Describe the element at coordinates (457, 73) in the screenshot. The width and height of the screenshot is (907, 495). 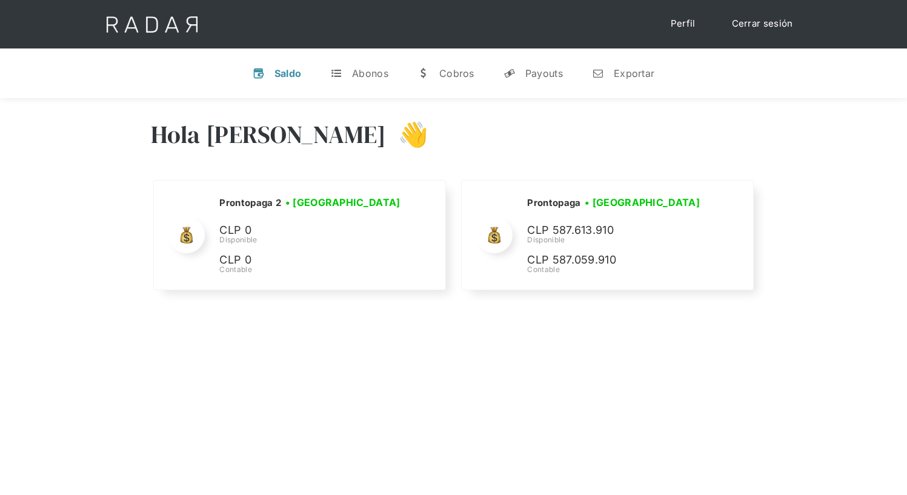
I see `div: Cobros` at that location.